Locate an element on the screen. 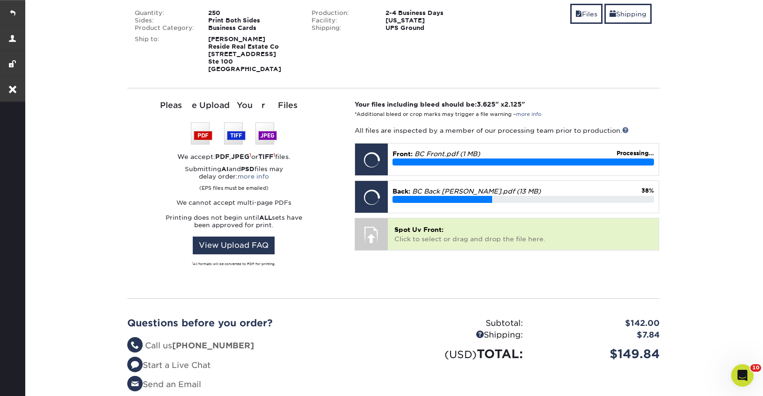 This screenshot has height=396, width=763. span: 10 is located at coordinates (756, 368).